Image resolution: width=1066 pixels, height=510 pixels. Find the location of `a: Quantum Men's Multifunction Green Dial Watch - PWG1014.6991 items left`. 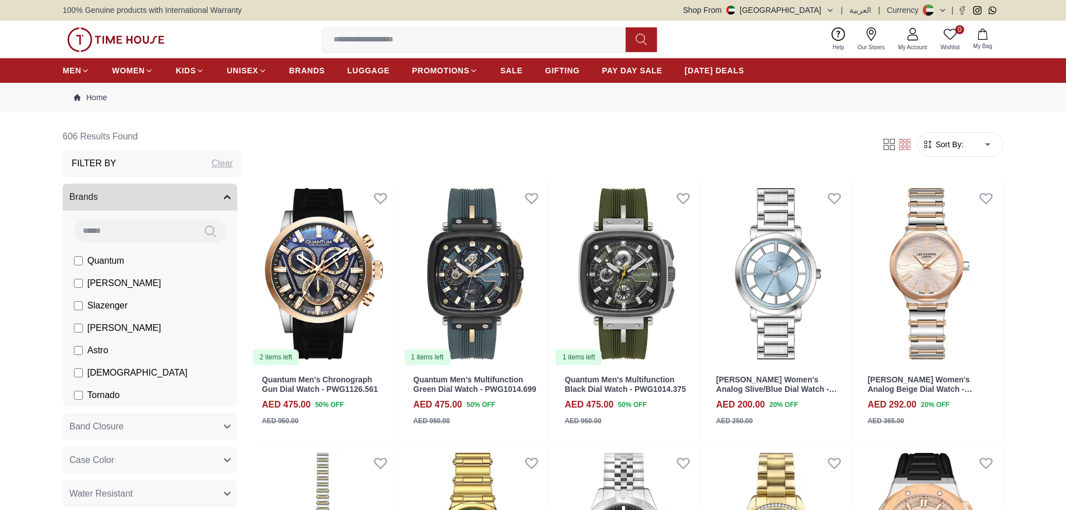

a: Quantum Men's Multifunction Green Dial Watch - PWG1014.6991 items left is located at coordinates (475, 274).